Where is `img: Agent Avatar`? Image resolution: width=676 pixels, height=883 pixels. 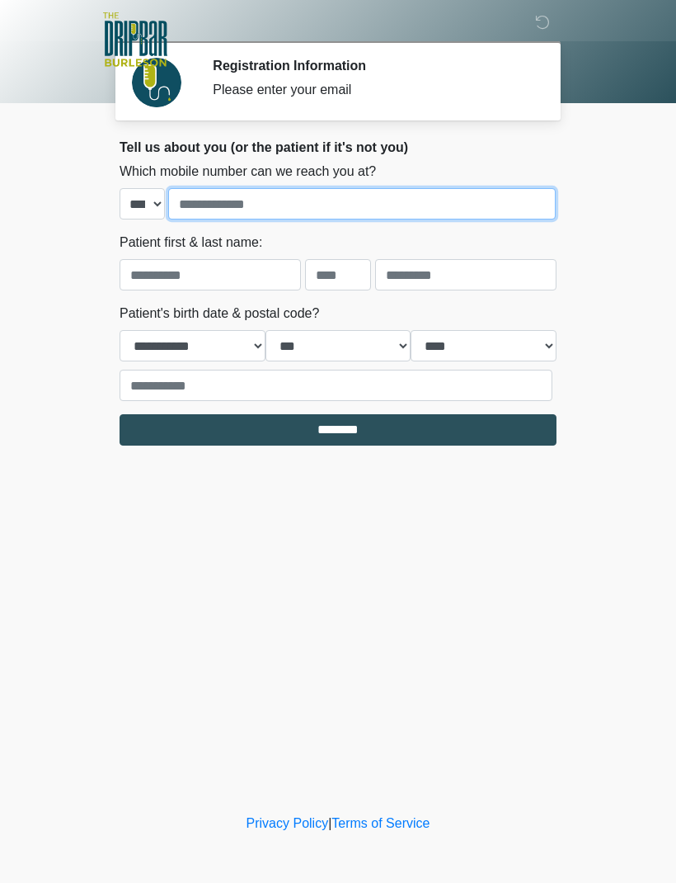
img: Agent Avatar is located at coordinates (157, 82).